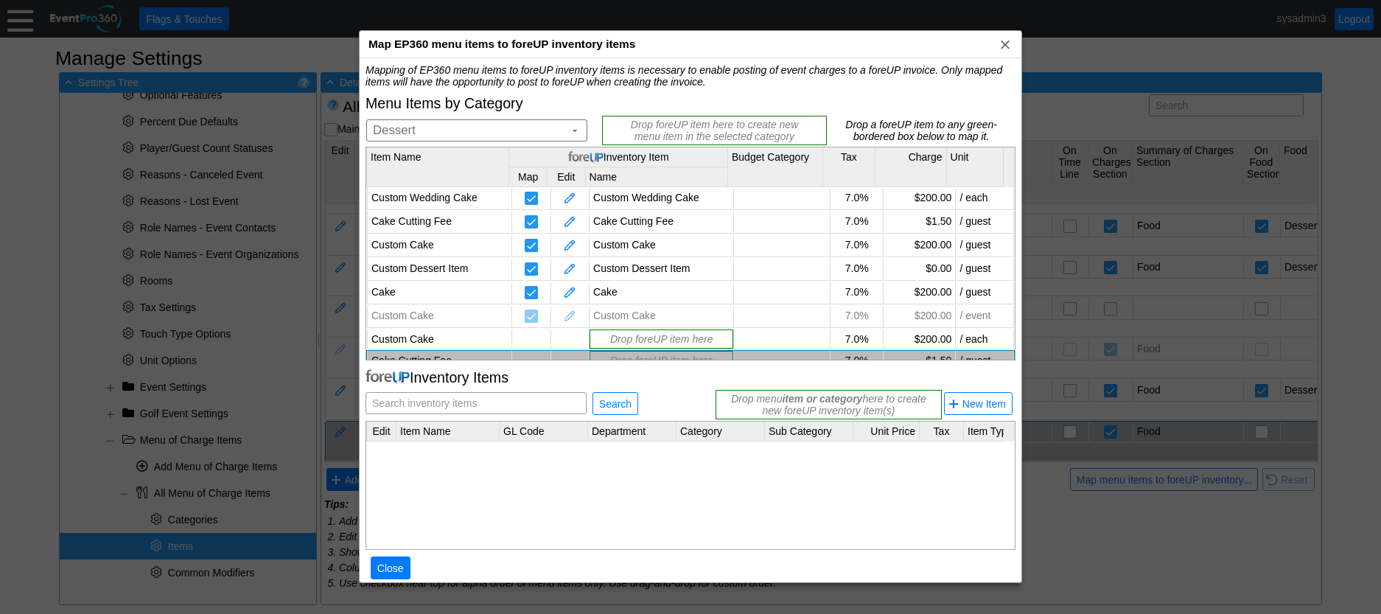 This screenshot has height=614, width=1381. What do you see at coordinates (641, 268) in the screenshot?
I see `span: Custom Dessert Item` at bounding box center [641, 268].